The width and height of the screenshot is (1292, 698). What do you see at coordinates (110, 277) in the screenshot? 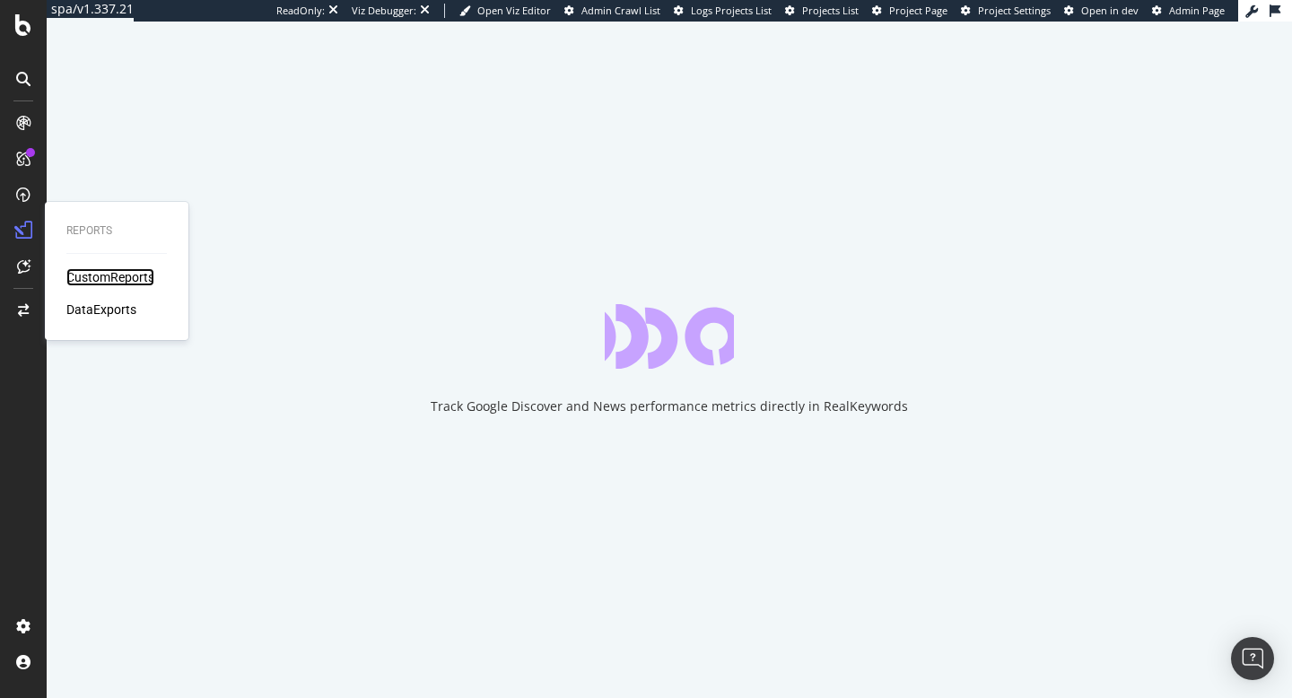
I see `div: CustomReports` at bounding box center [110, 277].